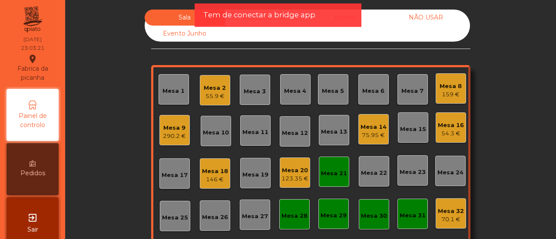 Image resolution: width=556 pixels, height=239 pixels. What do you see at coordinates (33, 230) in the screenshot?
I see `span: Sair` at bounding box center [33, 230].